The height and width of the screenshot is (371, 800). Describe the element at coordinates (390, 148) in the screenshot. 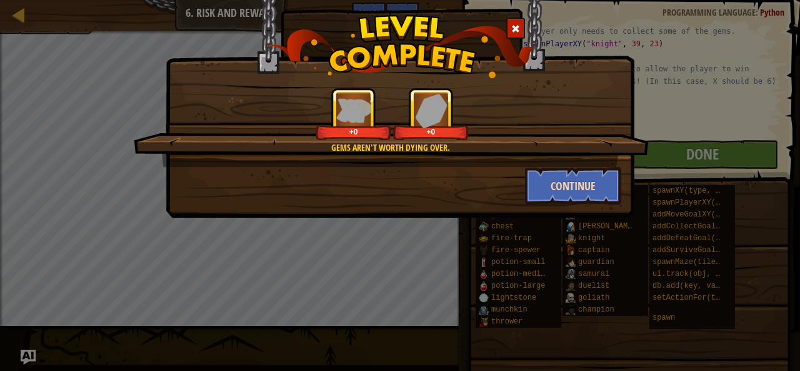

I see `div: Gems aren't worth dying over.` at that location.